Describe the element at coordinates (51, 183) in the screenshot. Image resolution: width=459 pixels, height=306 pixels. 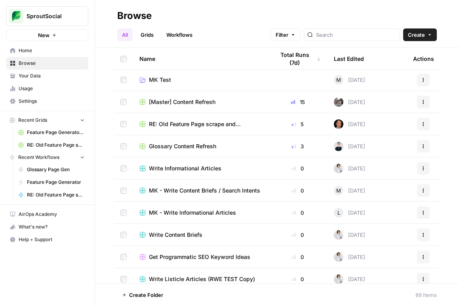
I see `a: Feature Page Generator` at that location.